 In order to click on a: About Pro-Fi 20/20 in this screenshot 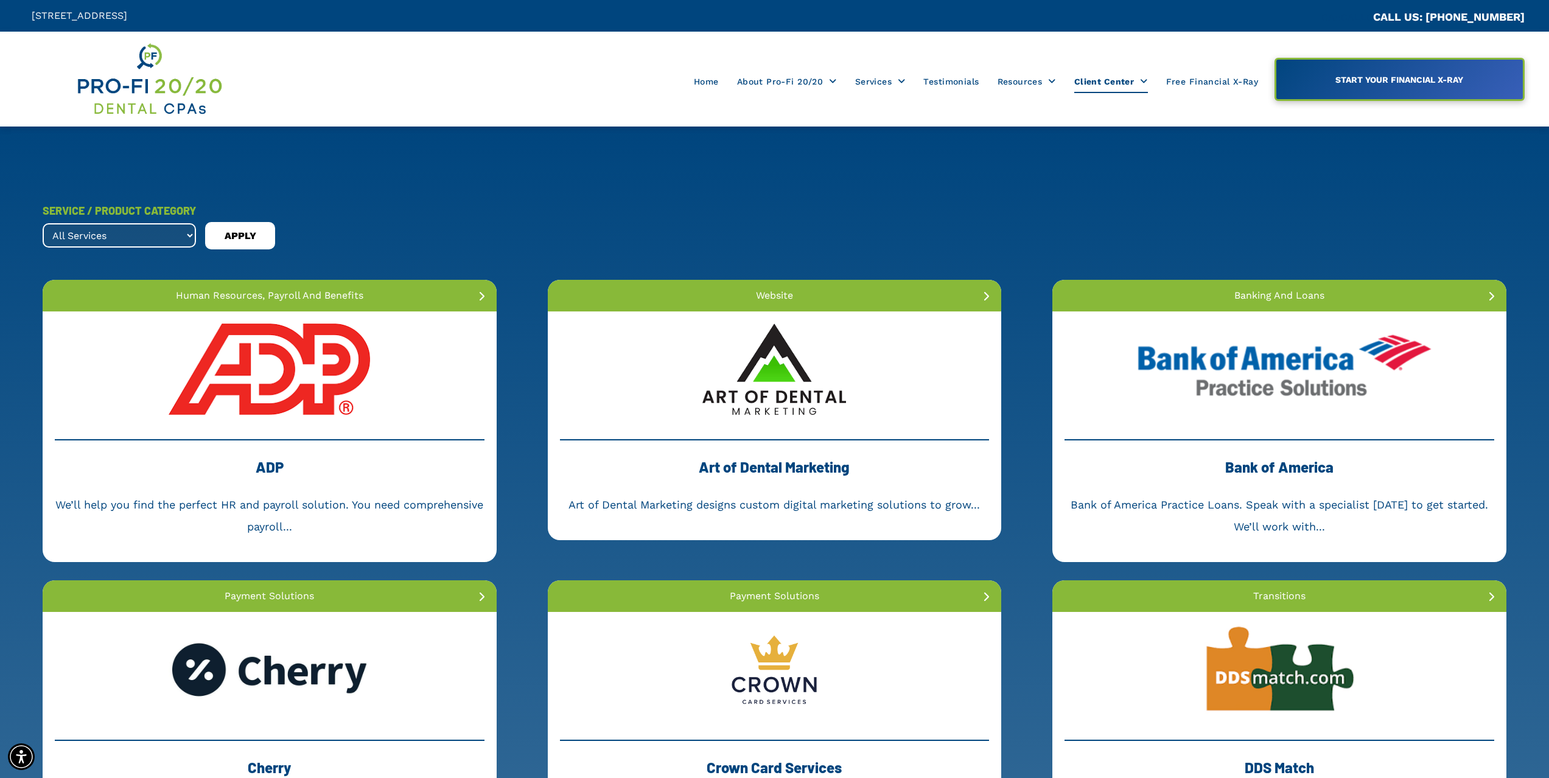, I will do `click(787, 82)`.